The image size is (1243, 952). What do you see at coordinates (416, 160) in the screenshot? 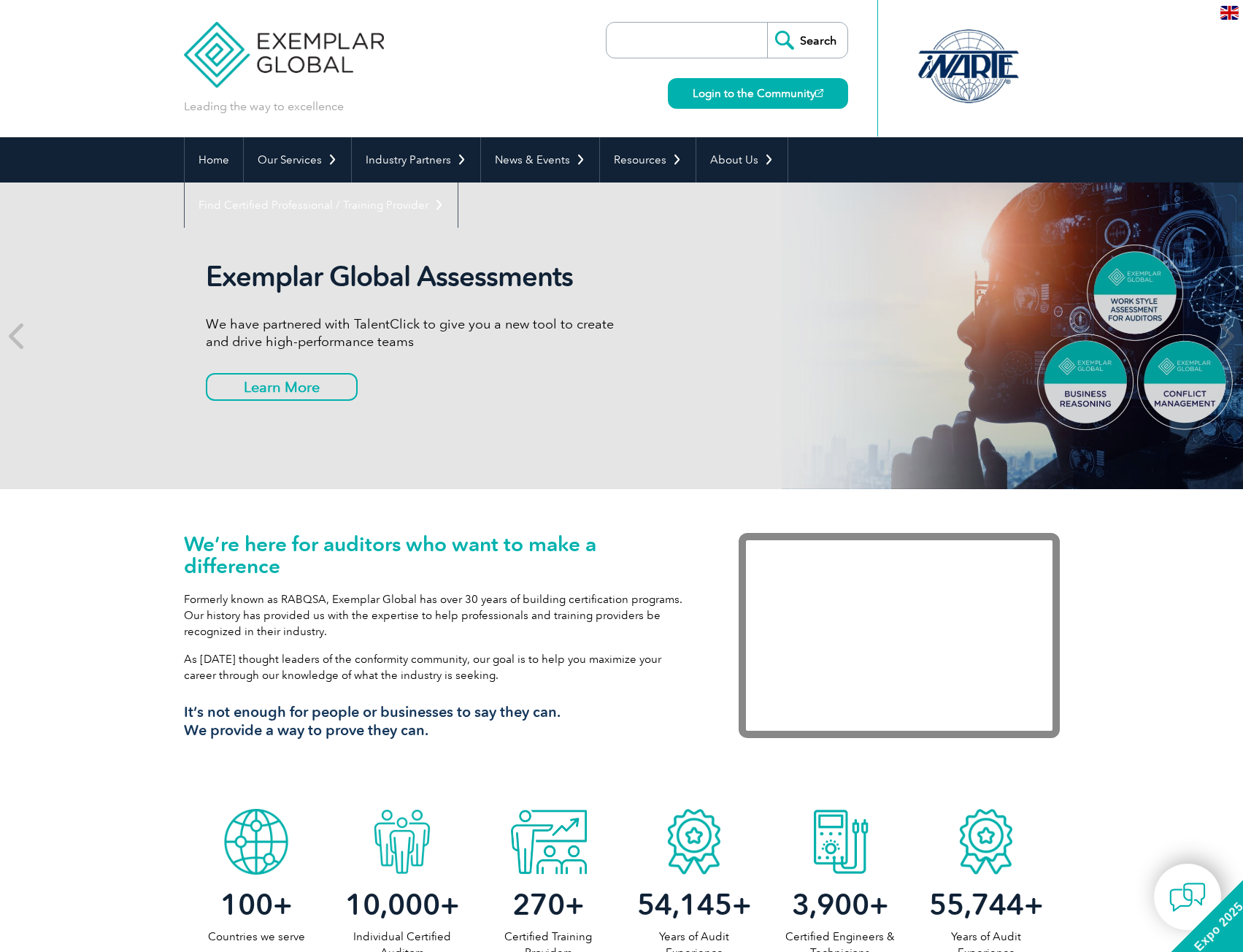
I see `a: Industry Partners` at bounding box center [416, 160].